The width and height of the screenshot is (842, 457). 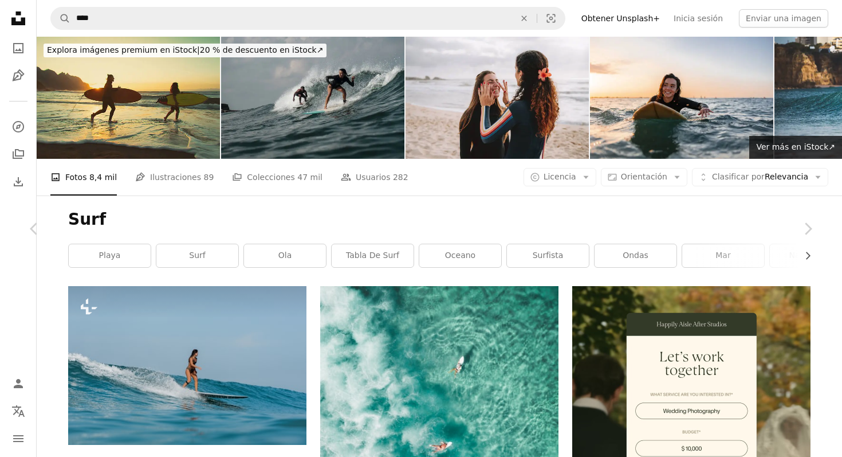 I want to click on a: playa, so click(x=109, y=256).